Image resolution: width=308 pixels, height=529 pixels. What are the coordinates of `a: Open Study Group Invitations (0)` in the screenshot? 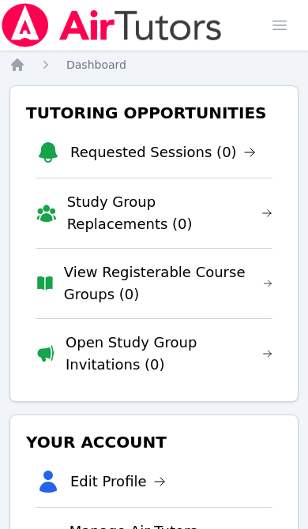 It's located at (169, 354).